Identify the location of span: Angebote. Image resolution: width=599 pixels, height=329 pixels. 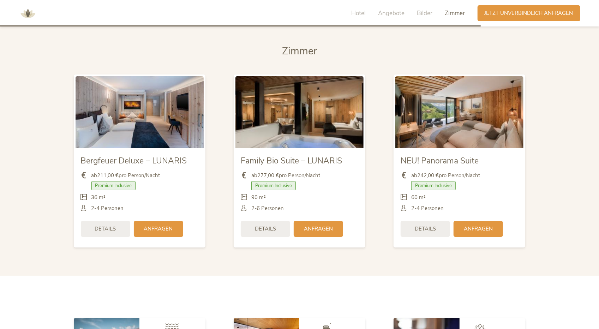
(391, 13).